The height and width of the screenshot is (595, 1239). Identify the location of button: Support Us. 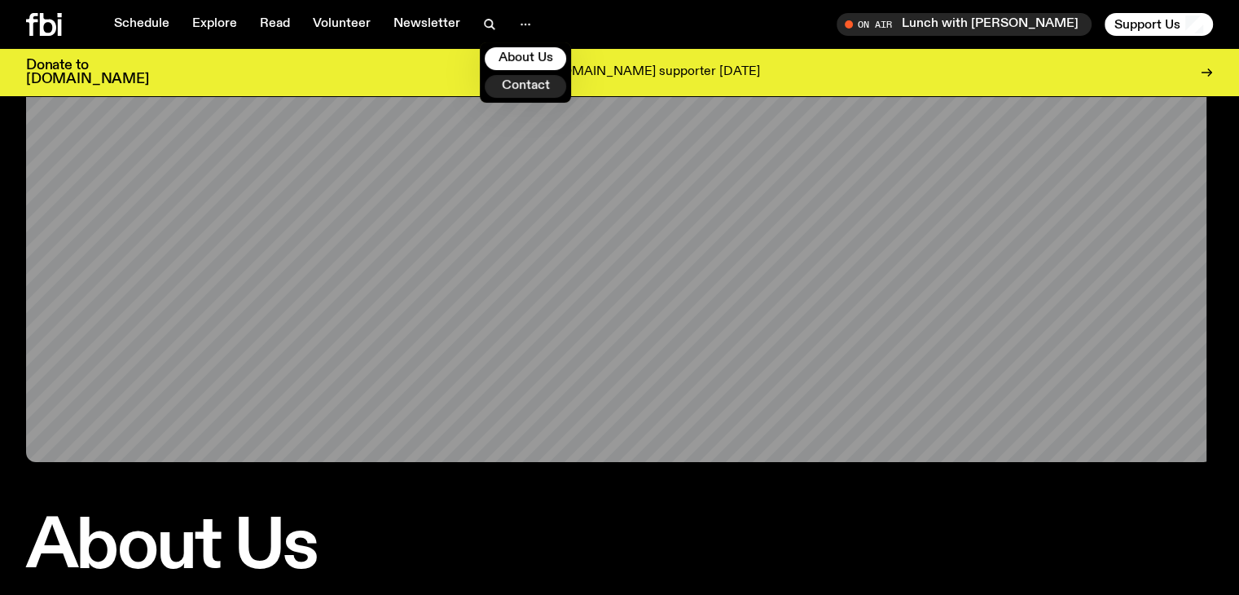
(1158, 24).